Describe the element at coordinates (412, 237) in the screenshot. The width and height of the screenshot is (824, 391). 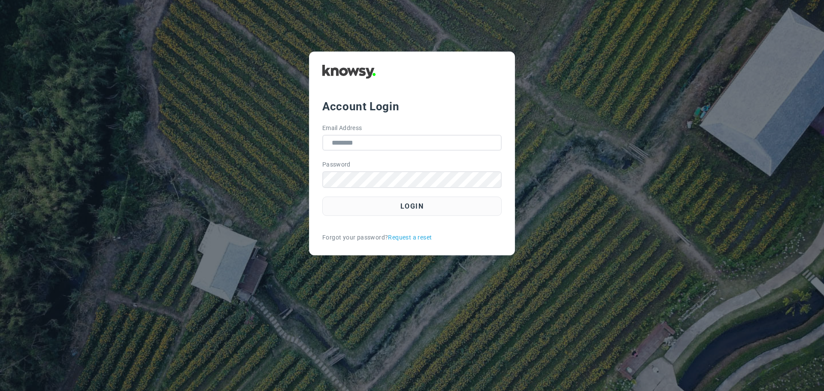
I see `div: Forgot your password?` at that location.